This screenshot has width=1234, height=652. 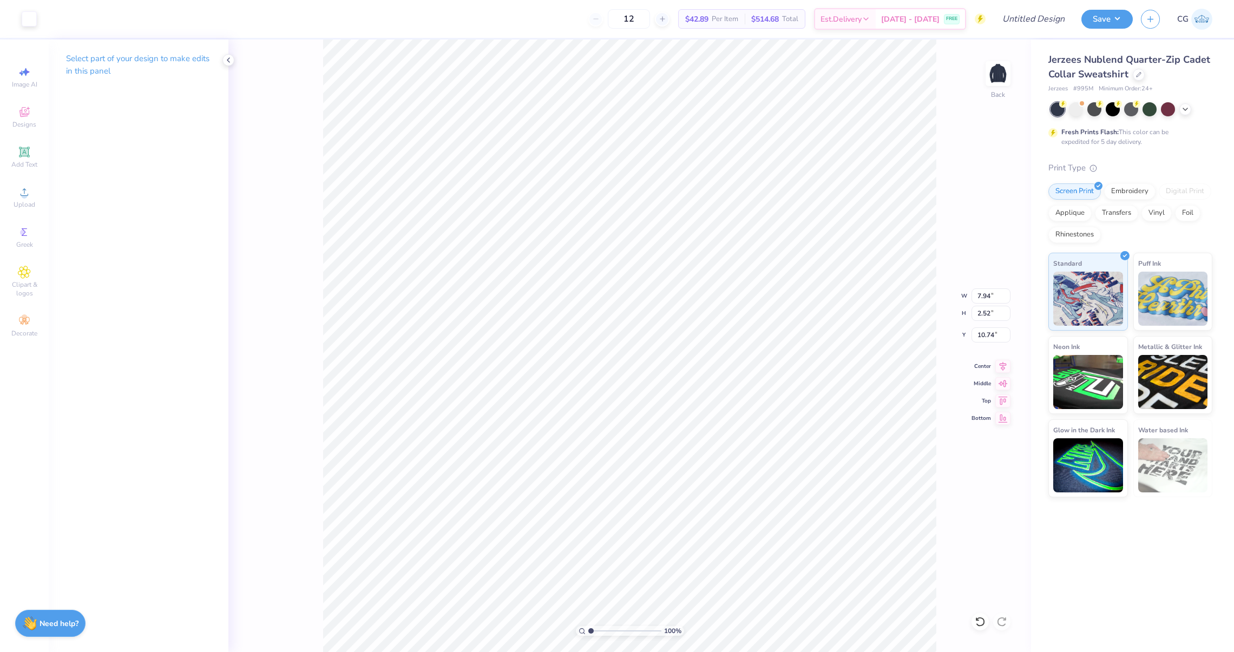 What do you see at coordinates (981, 366) in the screenshot?
I see `span: Center` at bounding box center [981, 366].